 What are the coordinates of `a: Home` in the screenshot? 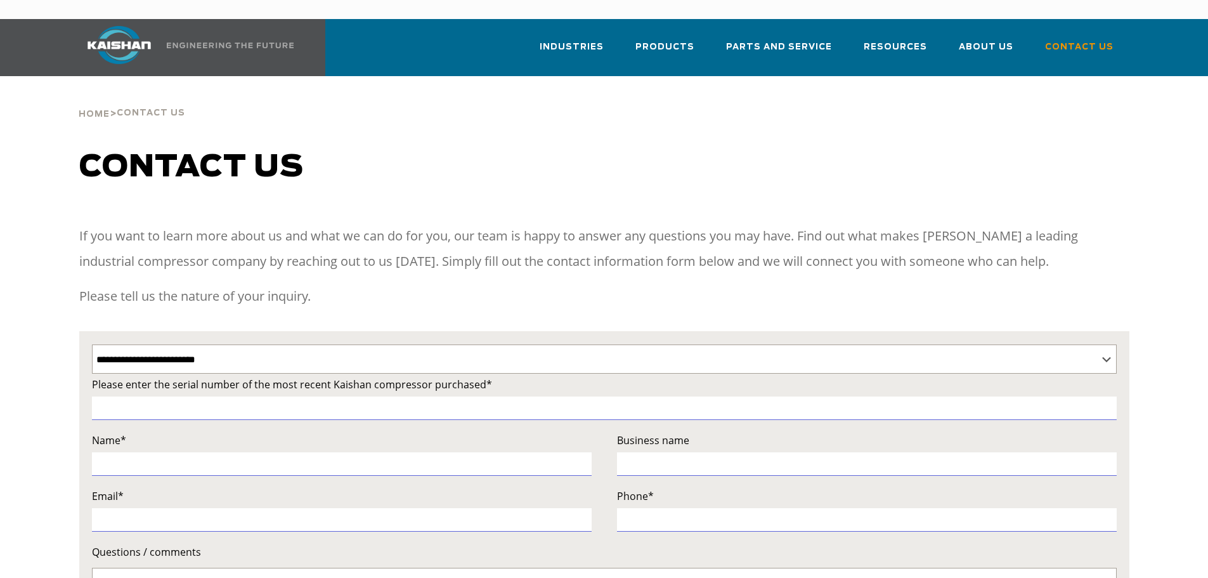 It's located at (94, 114).